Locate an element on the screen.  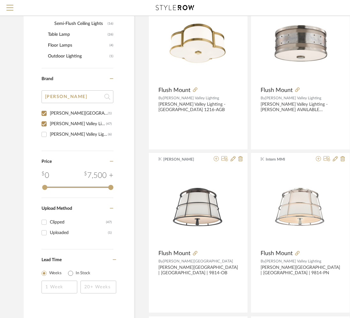
span: Table Lamp is located at coordinates (77, 34).